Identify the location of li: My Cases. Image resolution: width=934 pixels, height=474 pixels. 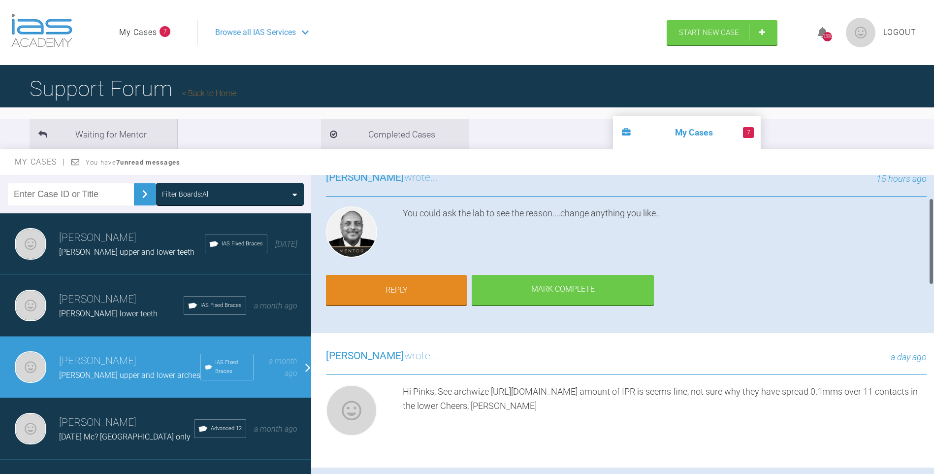
(687, 132).